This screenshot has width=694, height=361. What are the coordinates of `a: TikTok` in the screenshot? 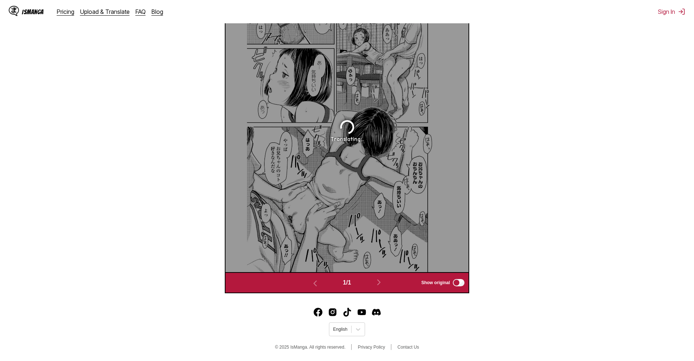 It's located at (347, 312).